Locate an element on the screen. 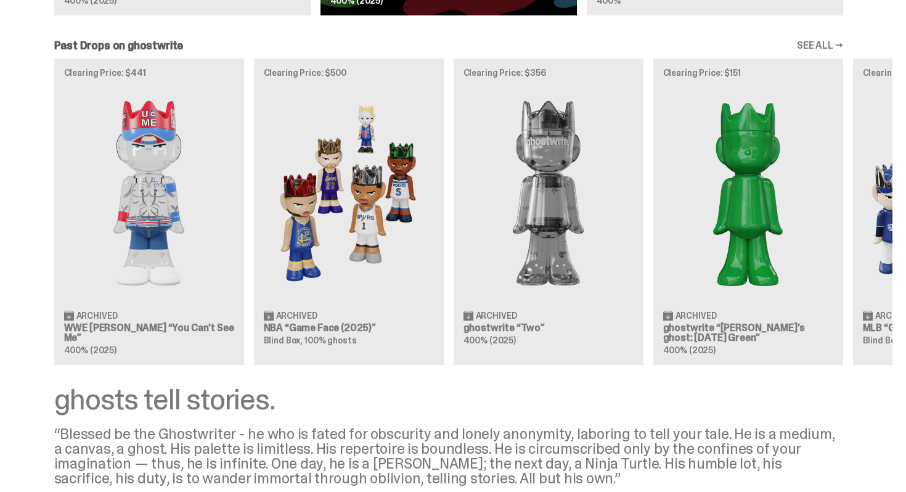 This screenshot has width=906, height=492. a: Clearing Price: $356 Two Archived is located at coordinates (548, 211).